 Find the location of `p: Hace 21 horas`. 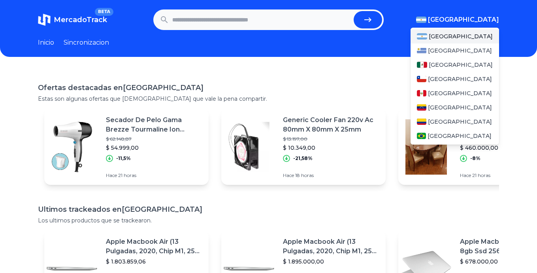

p: Hace 21 horas is located at coordinates (154, 175).